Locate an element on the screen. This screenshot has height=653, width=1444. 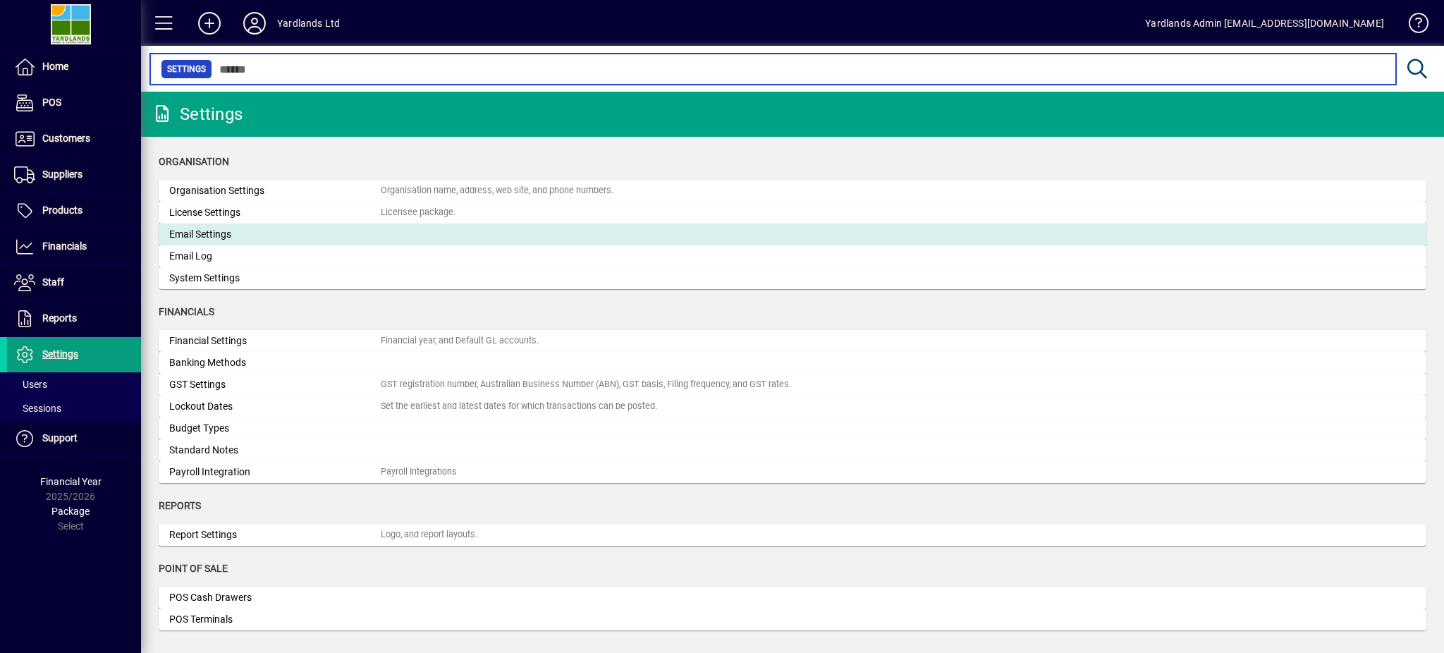
div: GST registration number, Australian Business Number (ABN), GST basis, Filing frequency, and GST r... is located at coordinates (586, 384).